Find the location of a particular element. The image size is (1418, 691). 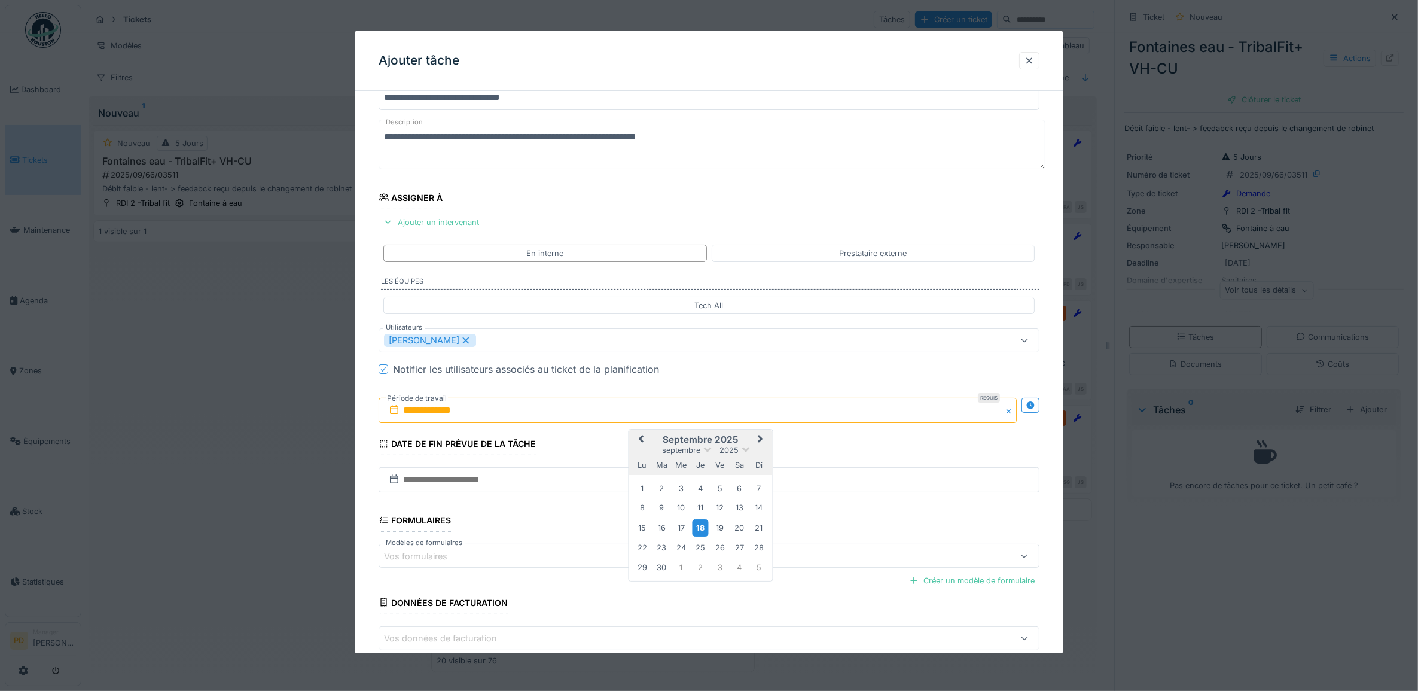

div: Date de fin prévue de la tâche is located at coordinates (458, 445).